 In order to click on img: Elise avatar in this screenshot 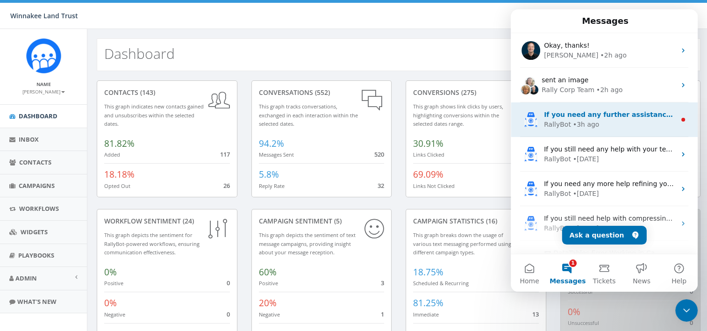, I will do `click(19, 73)`.